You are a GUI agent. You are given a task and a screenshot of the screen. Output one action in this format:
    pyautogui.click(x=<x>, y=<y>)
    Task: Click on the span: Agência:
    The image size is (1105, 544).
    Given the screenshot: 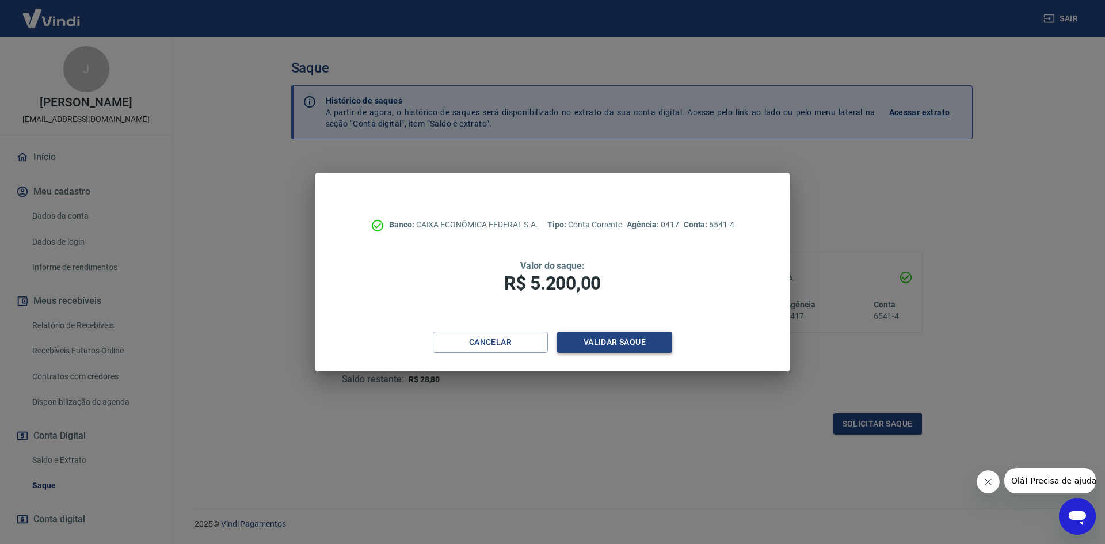 What is the action you would take?
    pyautogui.click(x=644, y=224)
    